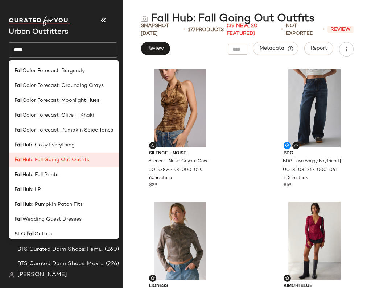  I want to click on span: Metadata, so click(275, 49).